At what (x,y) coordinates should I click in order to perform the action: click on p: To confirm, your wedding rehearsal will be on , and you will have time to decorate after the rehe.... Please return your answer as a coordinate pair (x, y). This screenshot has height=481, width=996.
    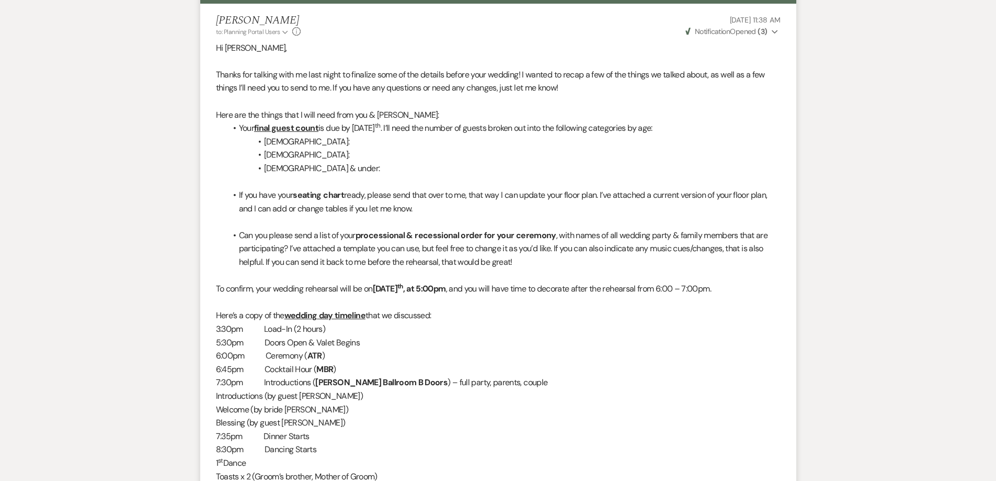
    Looking at the image, I should click on (498, 289).